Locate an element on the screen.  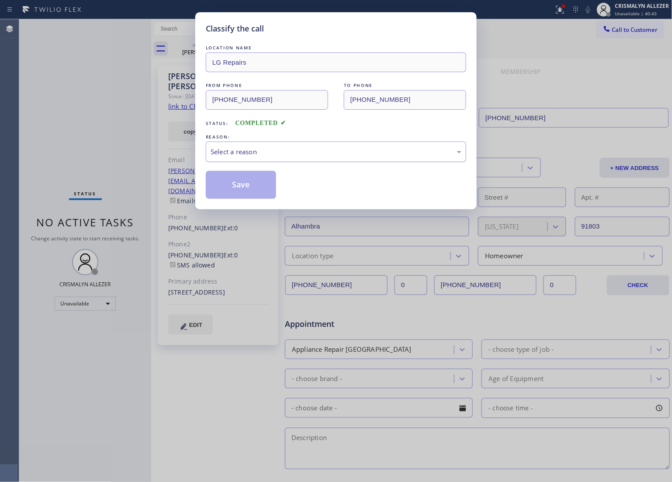
div: REASON: is located at coordinates (336, 137).